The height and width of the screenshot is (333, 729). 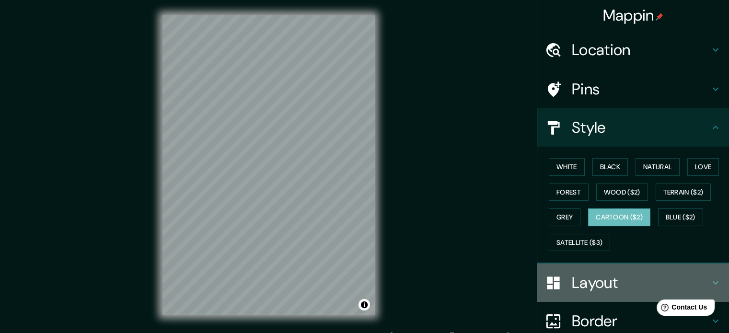 I want to click on h4: Pins, so click(x=641, y=89).